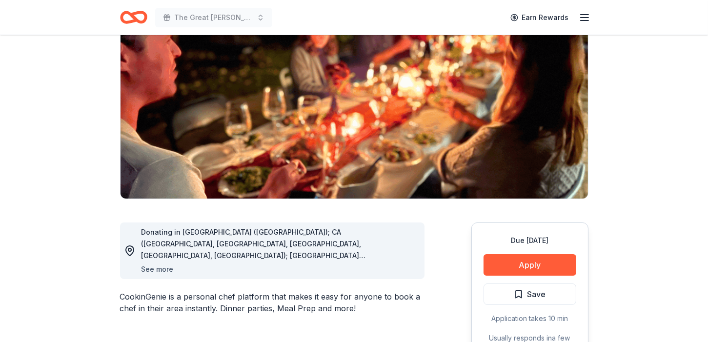 This screenshot has height=342, width=708. What do you see at coordinates (272, 303) in the screenshot?
I see `div: CookinGenie is a personal chef platform that makes it easy for anyone to book a chef in their are...` at bounding box center [272, 303].